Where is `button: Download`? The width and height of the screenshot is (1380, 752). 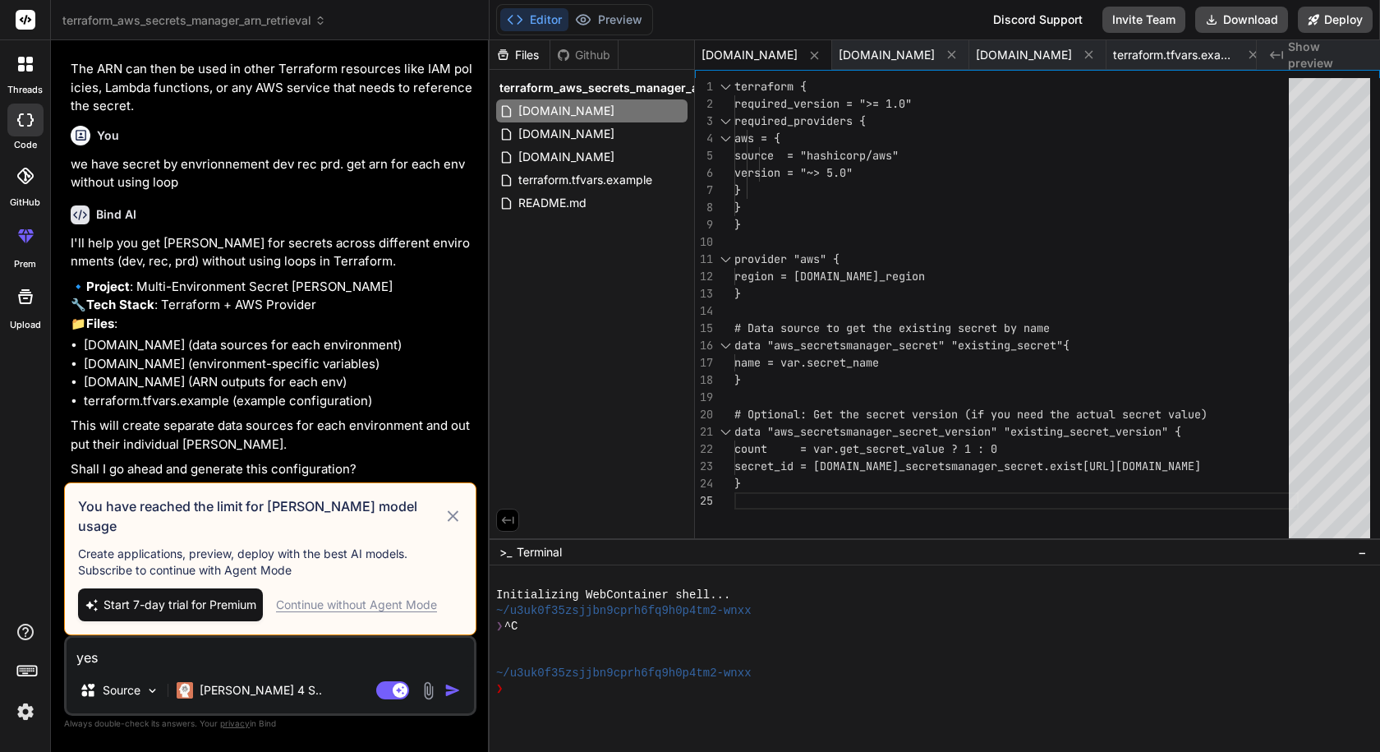 button: Download is located at coordinates (1241, 20).